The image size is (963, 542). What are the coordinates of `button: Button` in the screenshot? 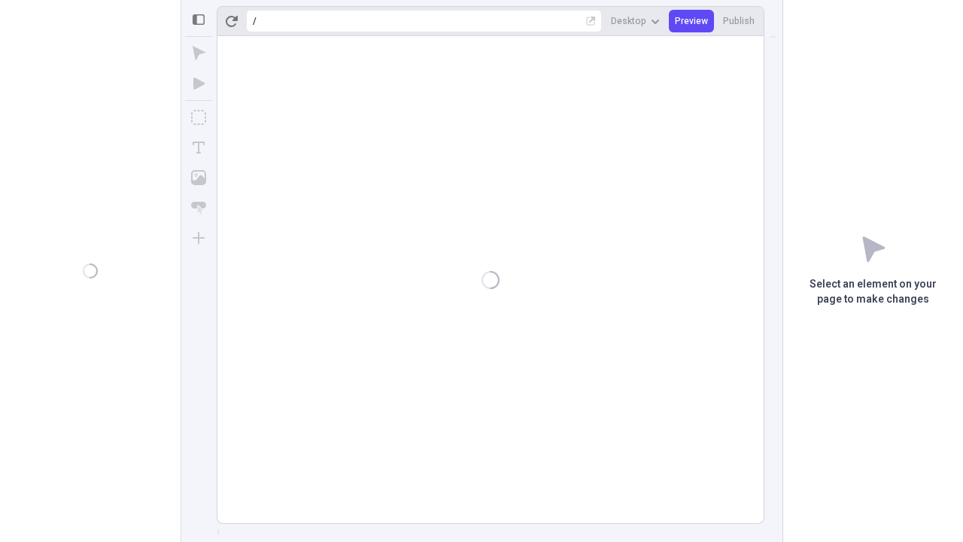 It's located at (199, 208).